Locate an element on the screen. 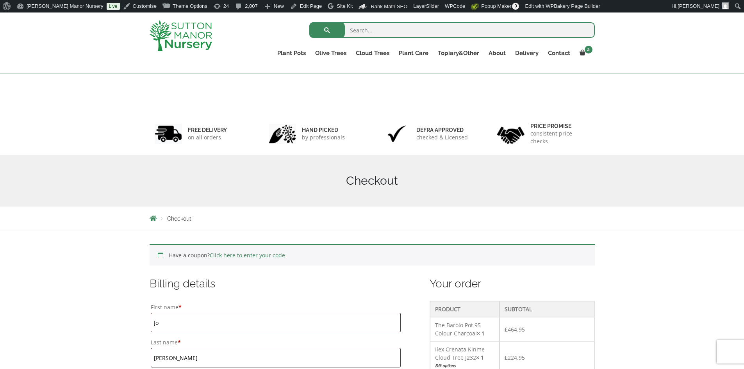 Image resolution: width=744 pixels, height=369 pixels. a: Cloud Trees is located at coordinates (373, 53).